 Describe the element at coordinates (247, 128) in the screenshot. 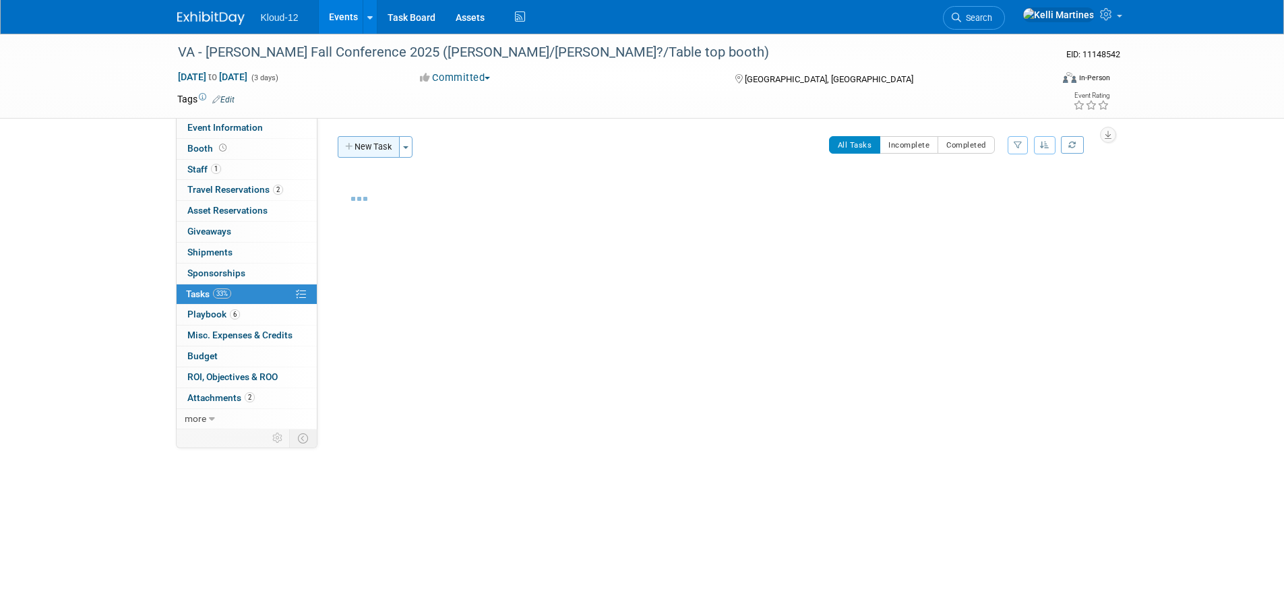

I see `a: Event Information` at that location.